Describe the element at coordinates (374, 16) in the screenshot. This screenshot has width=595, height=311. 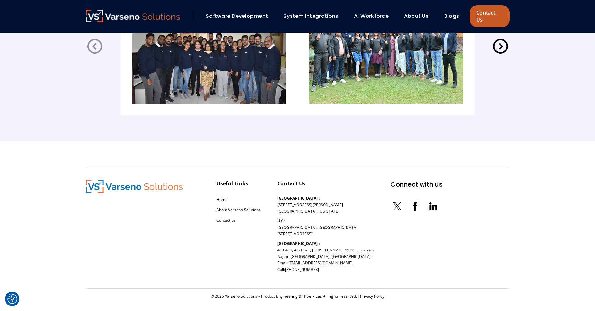
I see `div: AI Workforce` at that location.